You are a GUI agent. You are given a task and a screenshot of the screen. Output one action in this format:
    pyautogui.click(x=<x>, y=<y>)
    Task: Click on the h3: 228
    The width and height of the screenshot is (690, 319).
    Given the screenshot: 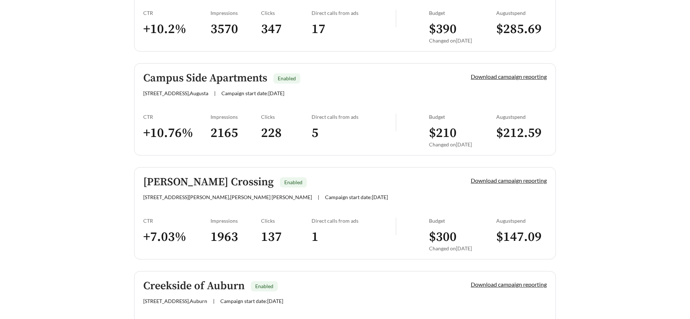 What is the action you would take?
    pyautogui.click(x=286, y=133)
    